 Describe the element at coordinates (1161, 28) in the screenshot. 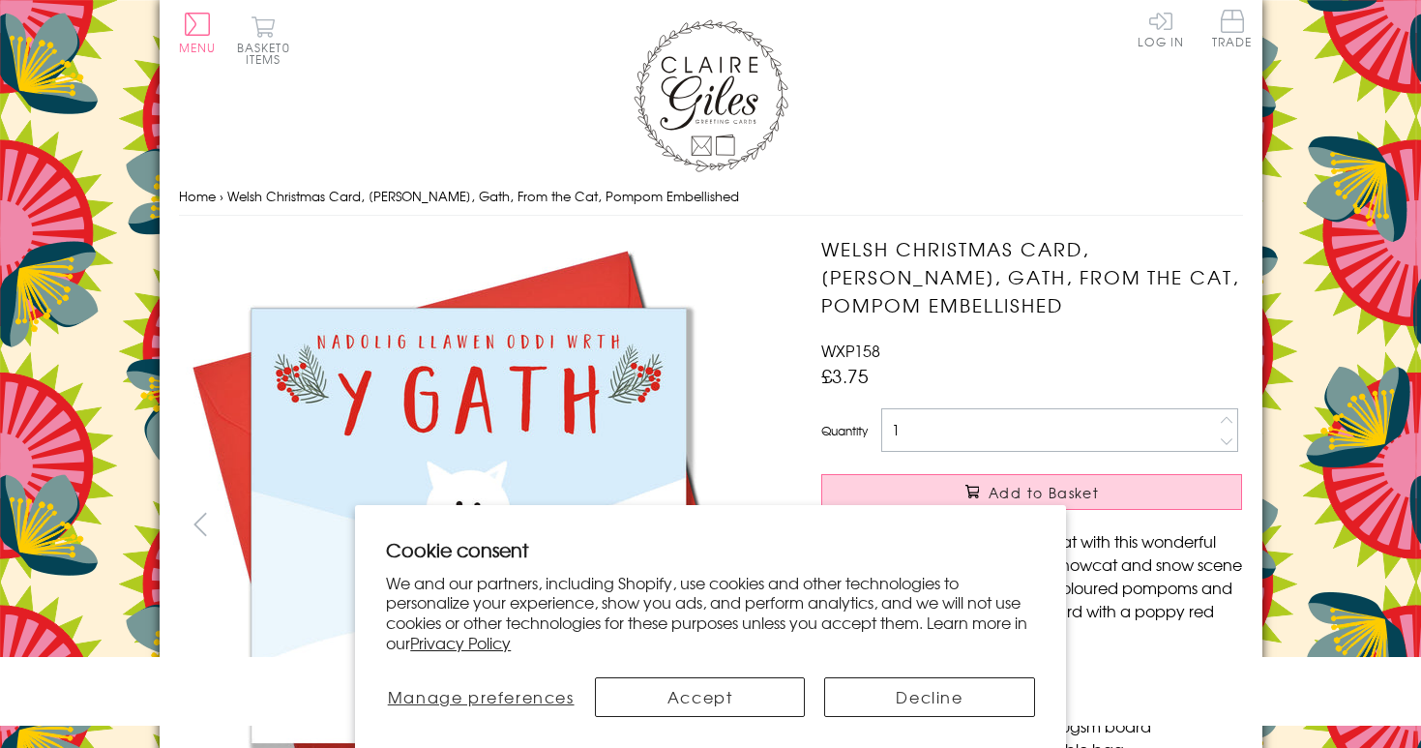

I see `a: Log In` at that location.